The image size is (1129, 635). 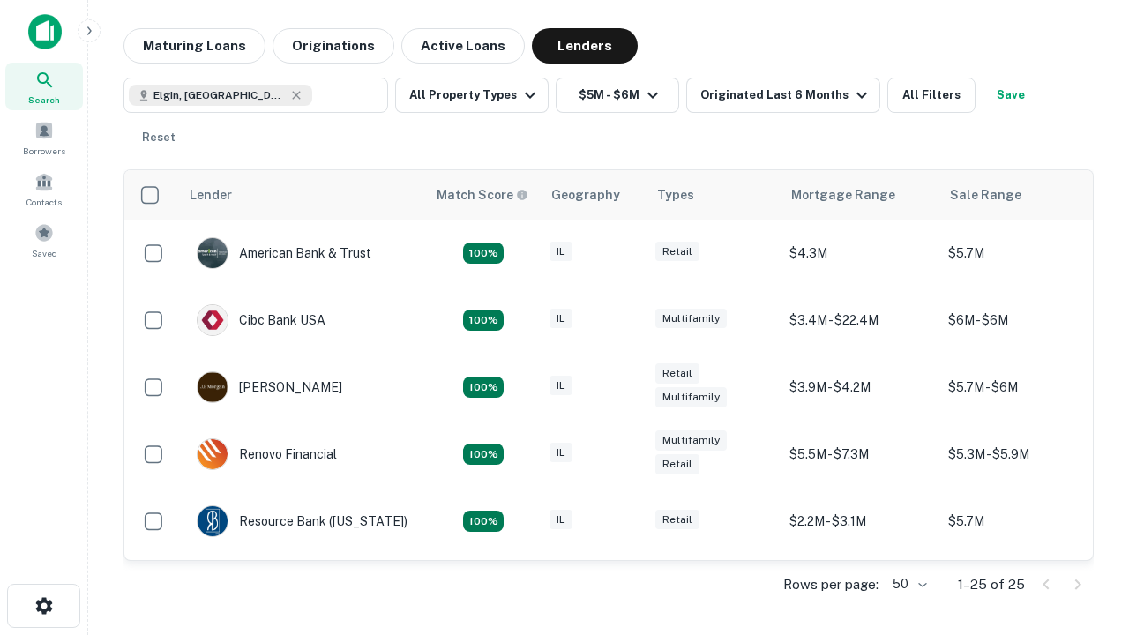 I want to click on div: Chat Widget, so click(x=1085, y=536).